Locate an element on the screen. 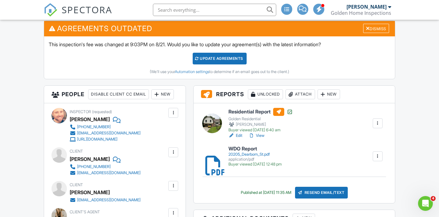 The height and width of the screenshot is (217, 439). div: This inspection's fee was changed at 9:03PM on 8/21. Would you like to update your agreement(s) w... is located at coordinates (219, 58).